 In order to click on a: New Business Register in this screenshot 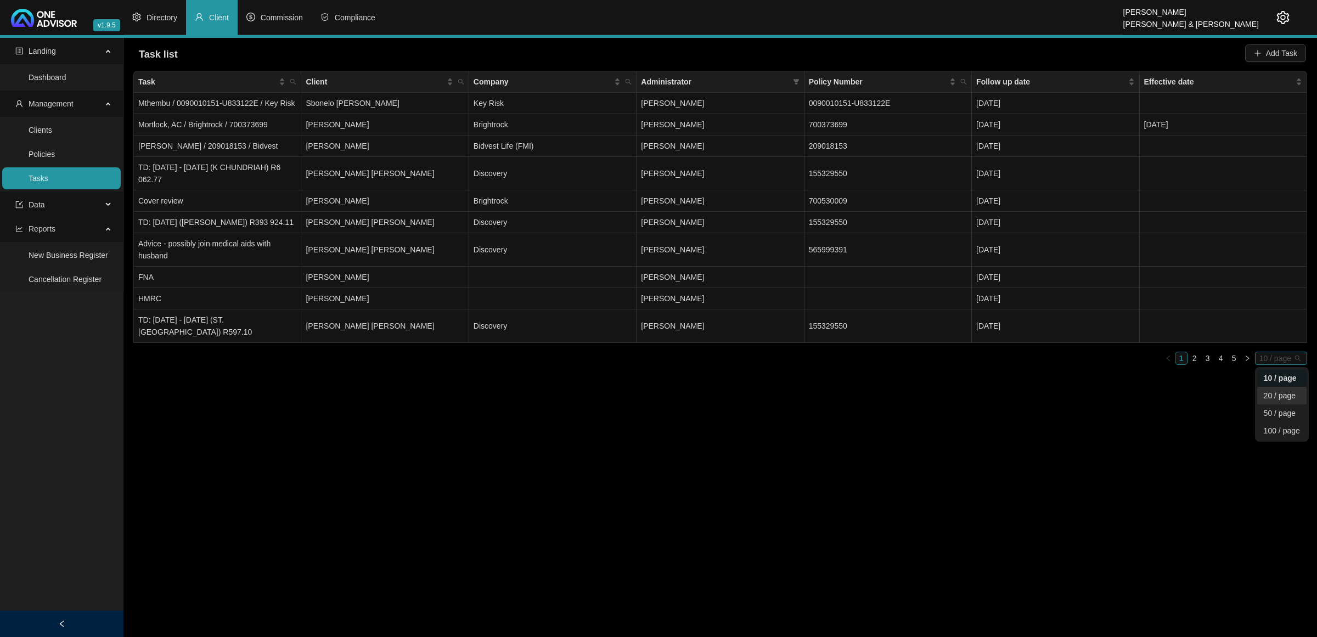, I will do `click(68, 255)`.